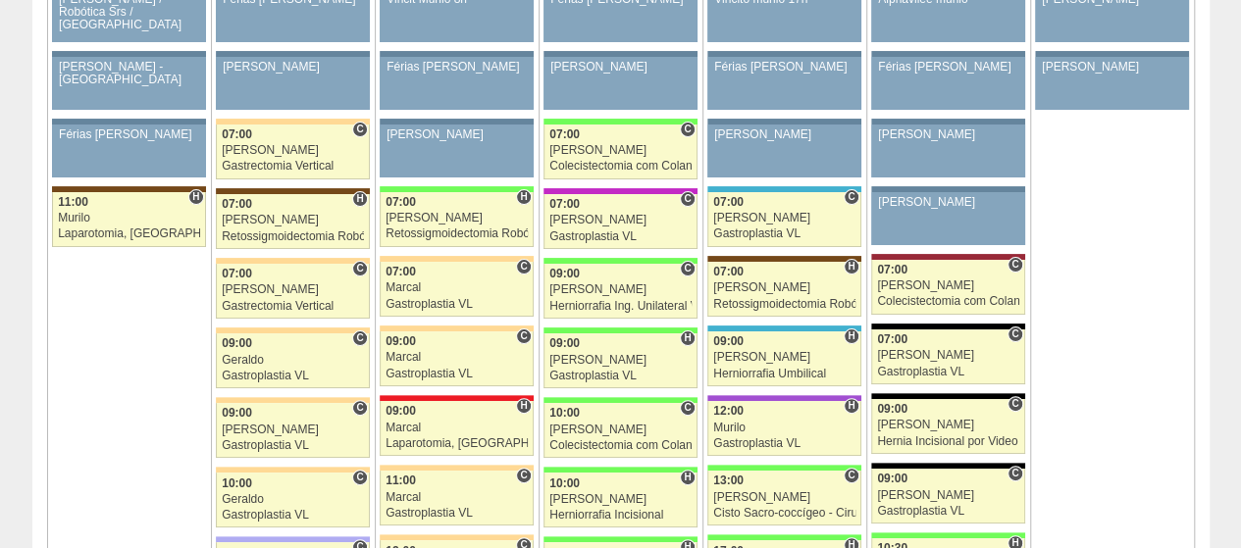 Image resolution: width=1241 pixels, height=548 pixels. Describe the element at coordinates (292, 539) in the screenshot. I see `div: Key: Christóvão da Gama` at that location.